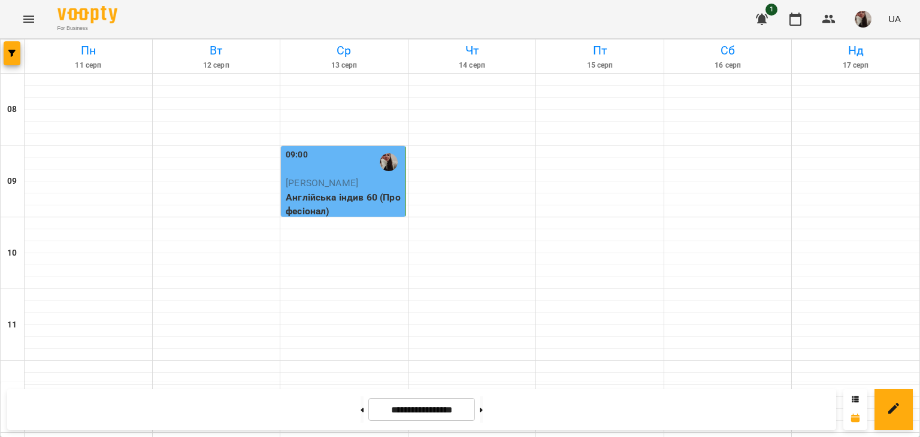  What do you see at coordinates (344, 50) in the screenshot?
I see `h6: Ср` at bounding box center [344, 50].